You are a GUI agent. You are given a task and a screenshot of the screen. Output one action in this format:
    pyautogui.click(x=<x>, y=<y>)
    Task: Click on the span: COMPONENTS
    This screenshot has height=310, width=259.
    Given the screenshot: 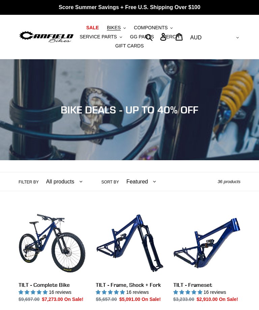 What is the action you would take?
    pyautogui.click(x=151, y=28)
    